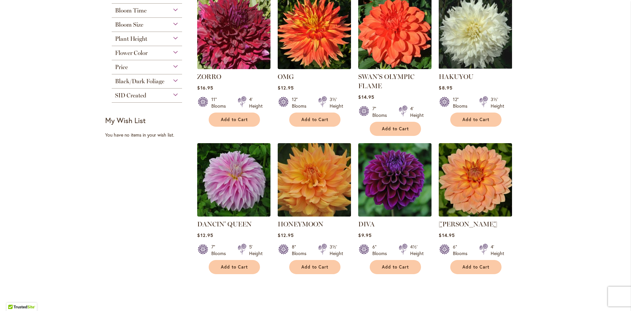 The width and height of the screenshot is (631, 311). I want to click on img: Nicholas, so click(476, 180).